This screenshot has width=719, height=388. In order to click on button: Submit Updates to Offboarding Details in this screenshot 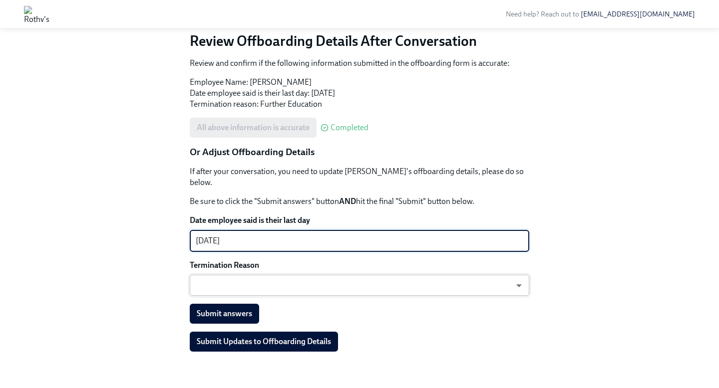, I will do `click(264, 342)`.